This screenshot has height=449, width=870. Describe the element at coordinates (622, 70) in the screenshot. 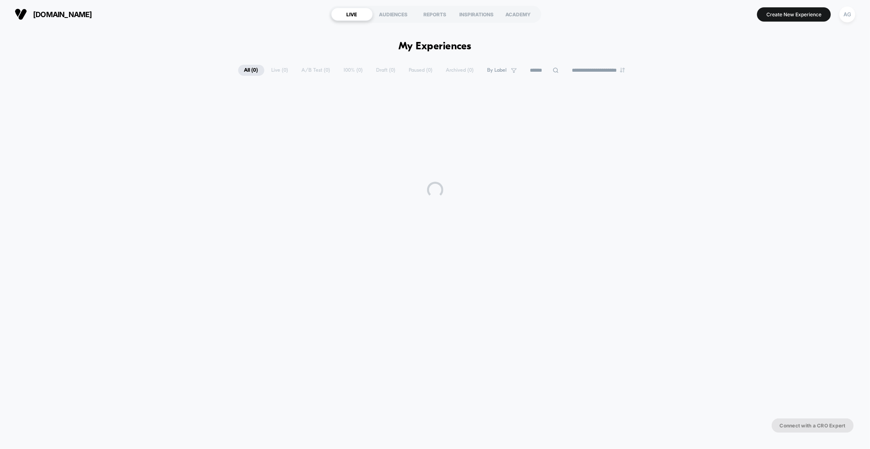

I see `img: end` at that location.